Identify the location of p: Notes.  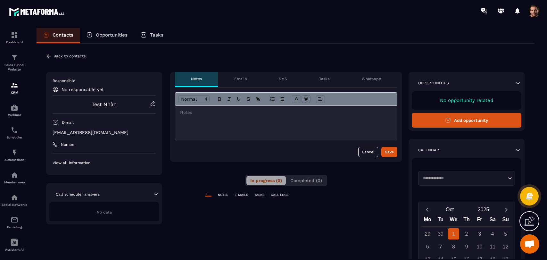
(196, 79).